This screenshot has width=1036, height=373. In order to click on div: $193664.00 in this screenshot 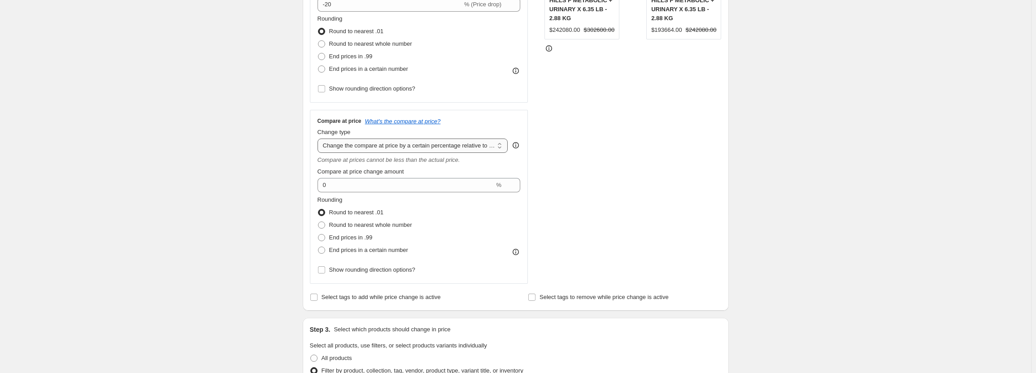, I will do `click(667, 30)`.